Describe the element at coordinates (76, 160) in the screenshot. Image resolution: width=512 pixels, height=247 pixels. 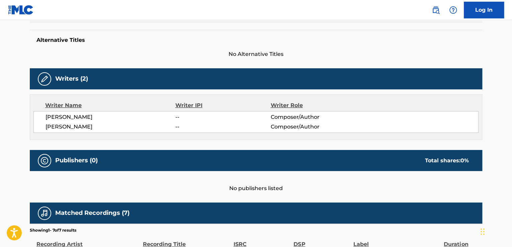
I see `h5: Publishers (0)` at that location.